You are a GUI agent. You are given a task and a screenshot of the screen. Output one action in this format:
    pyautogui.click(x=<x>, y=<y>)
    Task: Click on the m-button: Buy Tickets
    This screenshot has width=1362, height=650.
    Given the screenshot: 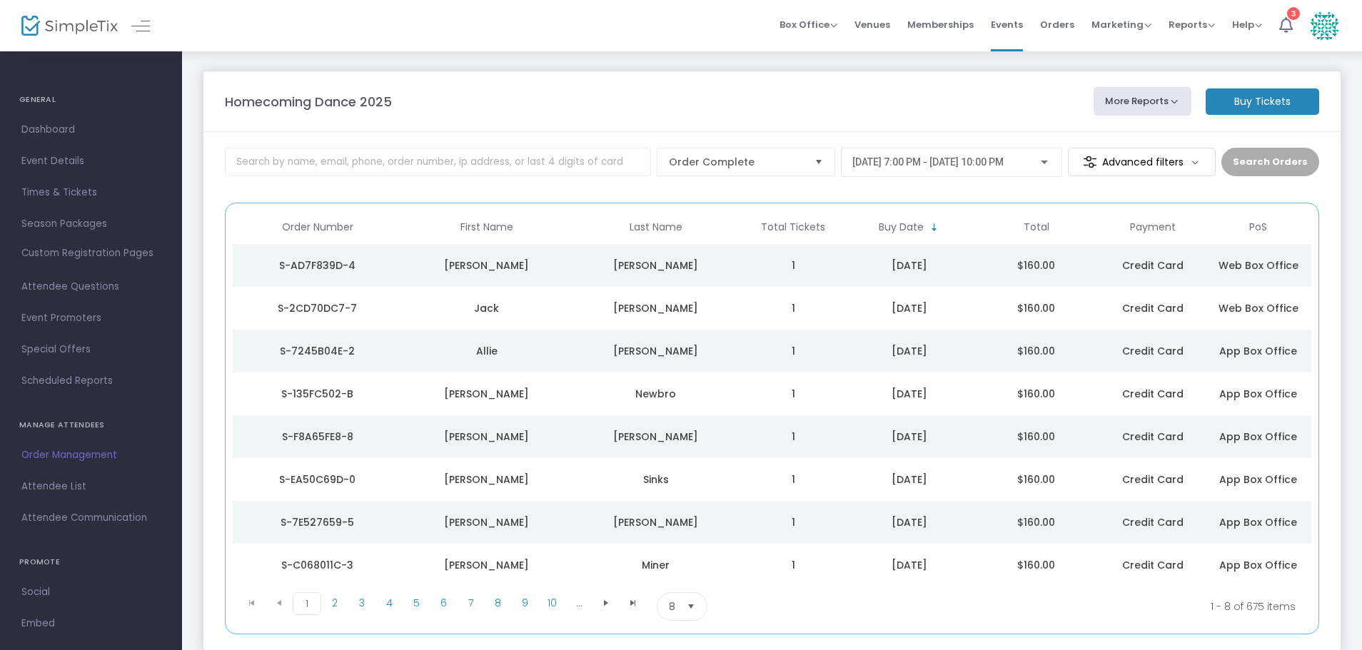 What is the action you would take?
    pyautogui.click(x=1262, y=101)
    